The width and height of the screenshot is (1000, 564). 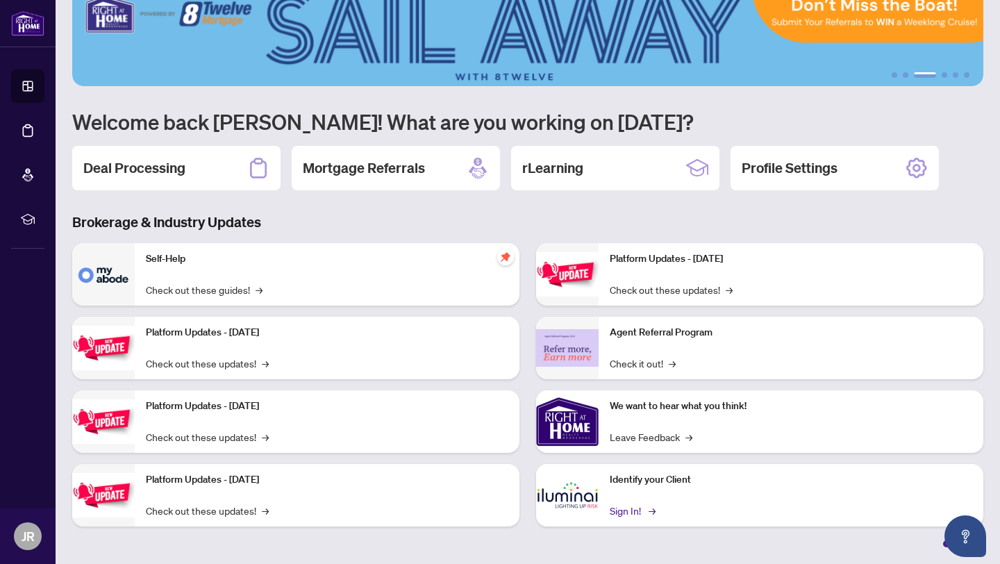 I want to click on img: We want to hear what you think!, so click(x=567, y=422).